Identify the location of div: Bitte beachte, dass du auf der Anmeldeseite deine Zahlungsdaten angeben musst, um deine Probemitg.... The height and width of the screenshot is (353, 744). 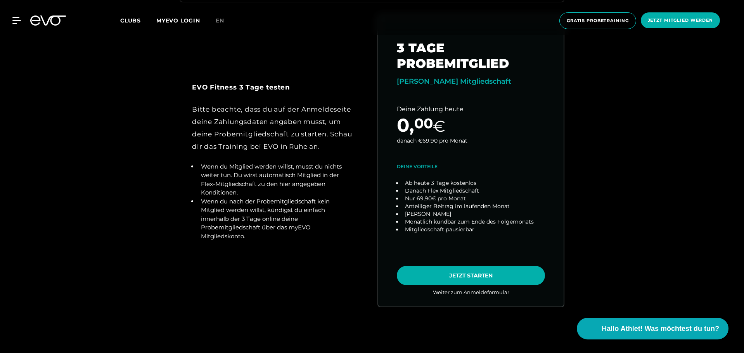
(273, 128).